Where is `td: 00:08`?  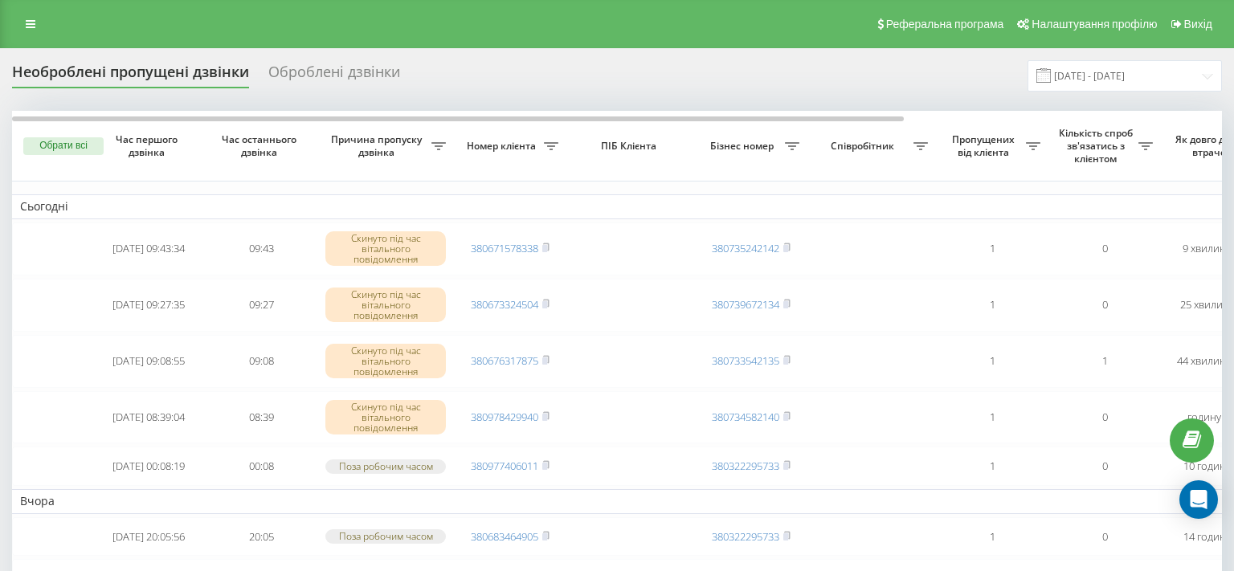
td: 00:08 is located at coordinates (261, 466).